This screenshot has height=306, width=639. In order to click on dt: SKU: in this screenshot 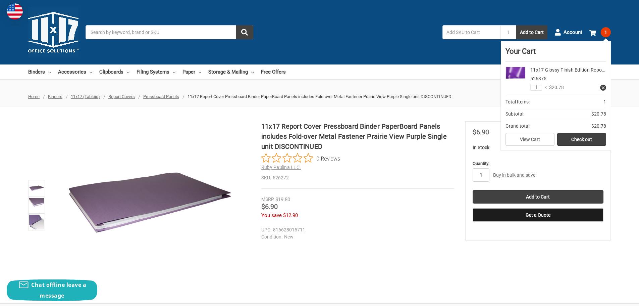, I will do `click(266, 177)`.